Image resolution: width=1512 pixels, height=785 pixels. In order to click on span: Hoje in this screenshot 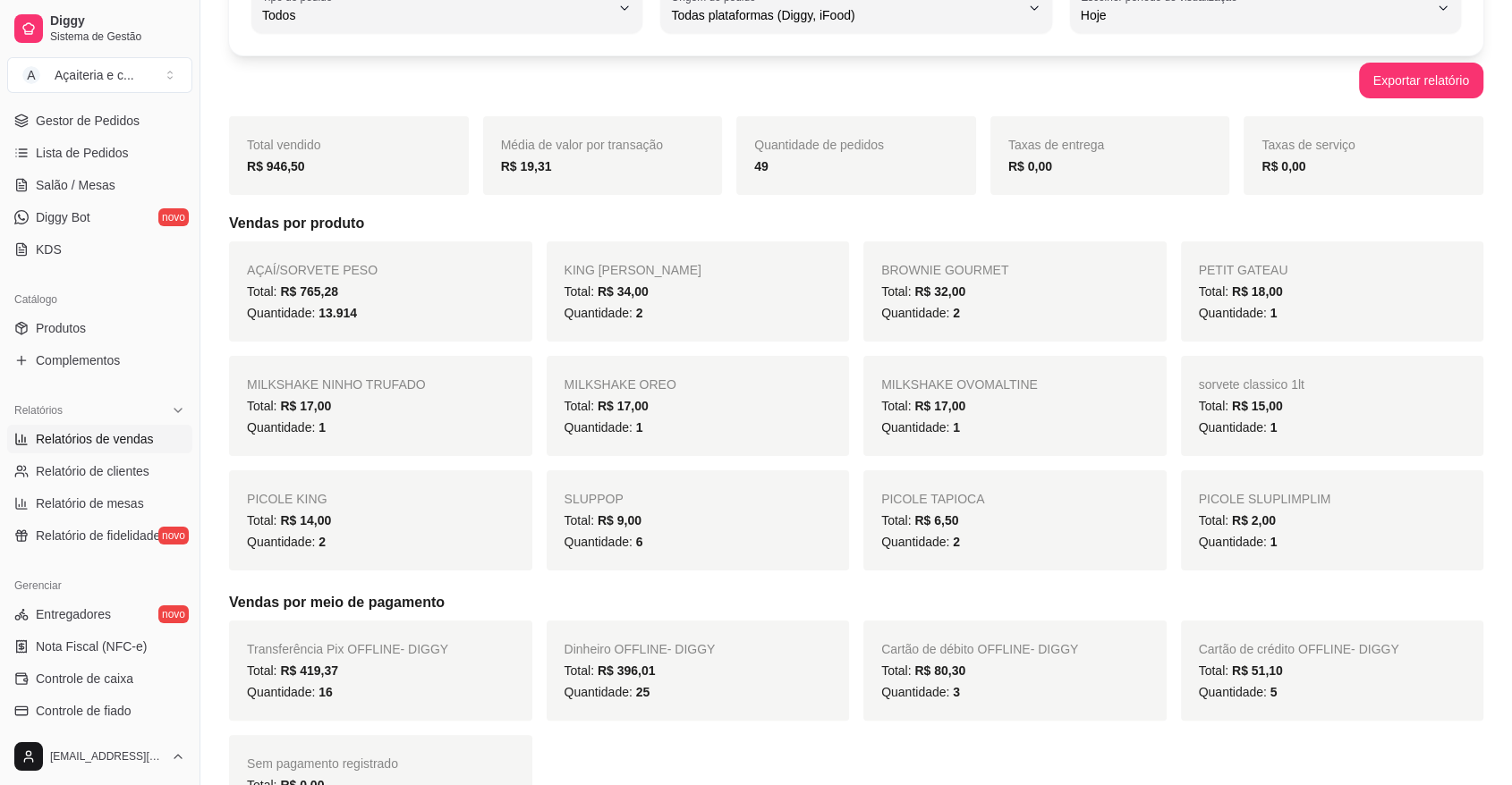, I will do `click(1255, 15)`.